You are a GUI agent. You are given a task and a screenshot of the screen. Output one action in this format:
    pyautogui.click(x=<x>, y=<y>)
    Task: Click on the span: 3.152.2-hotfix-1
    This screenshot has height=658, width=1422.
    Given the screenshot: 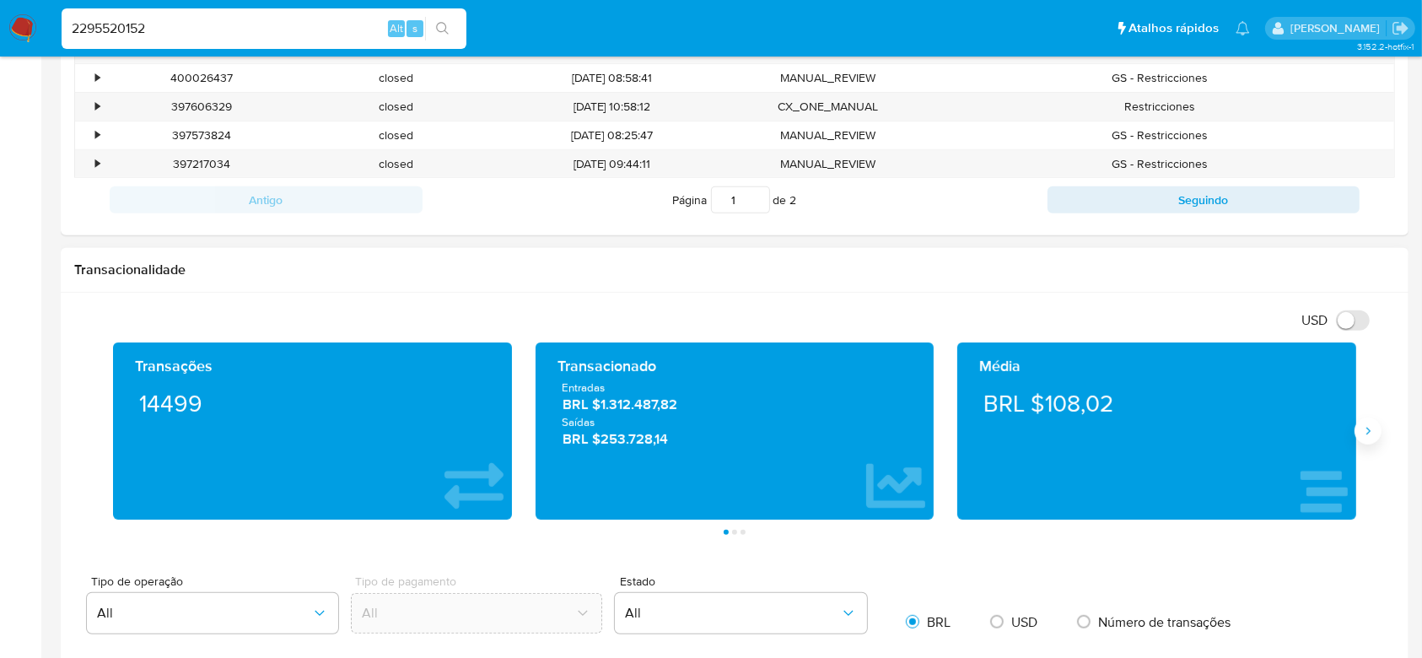 What is the action you would take?
    pyautogui.click(x=1385, y=46)
    